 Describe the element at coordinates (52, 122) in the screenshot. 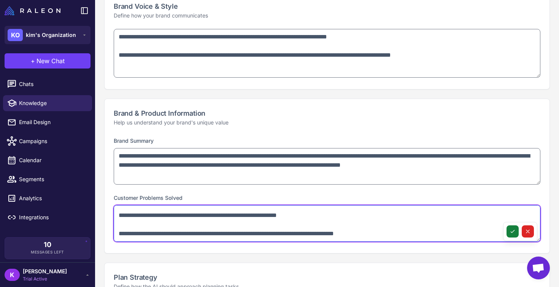

I see `span: Email Design` at that location.